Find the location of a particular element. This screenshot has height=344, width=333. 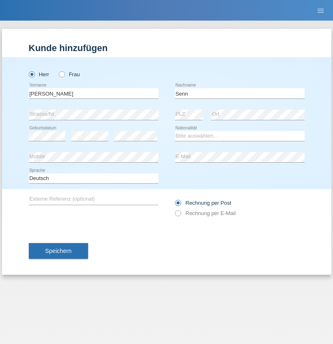

label: Herr is located at coordinates (39, 74).